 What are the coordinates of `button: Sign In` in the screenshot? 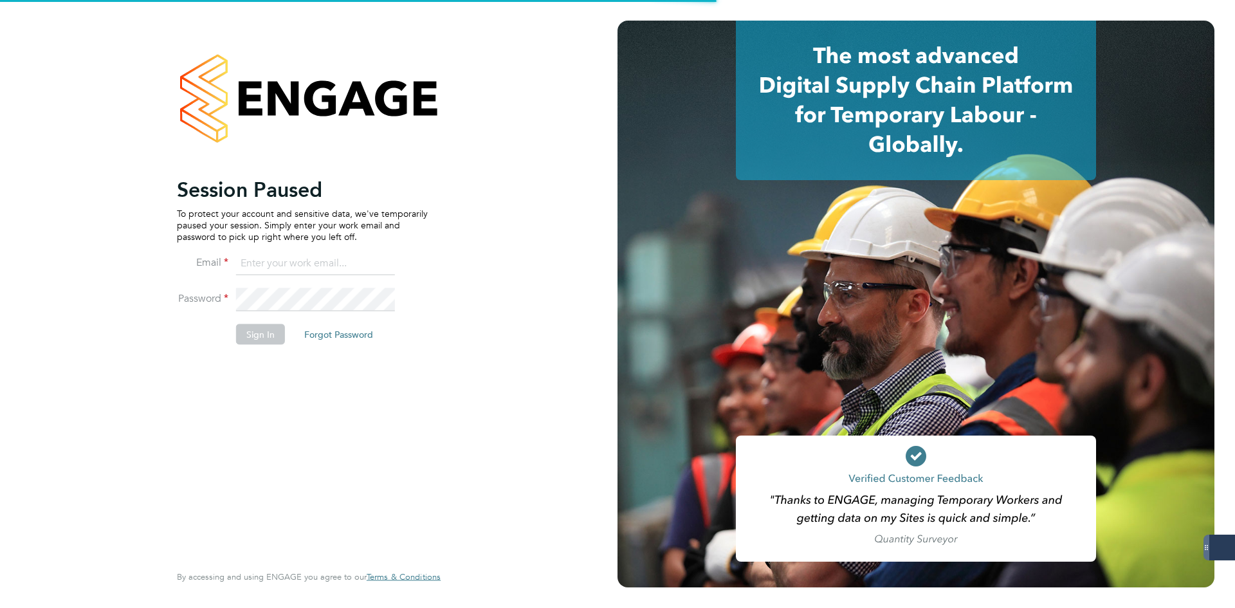 It's located at (260, 334).